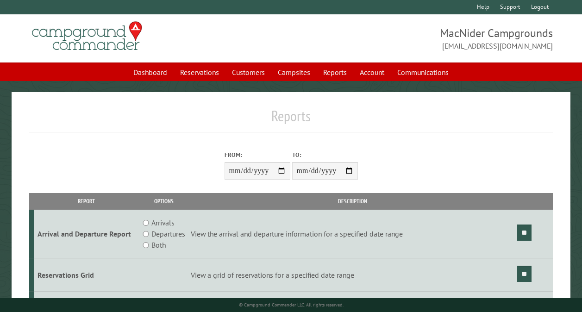 The height and width of the screenshot is (312, 582). I want to click on th: Report, so click(86, 201).